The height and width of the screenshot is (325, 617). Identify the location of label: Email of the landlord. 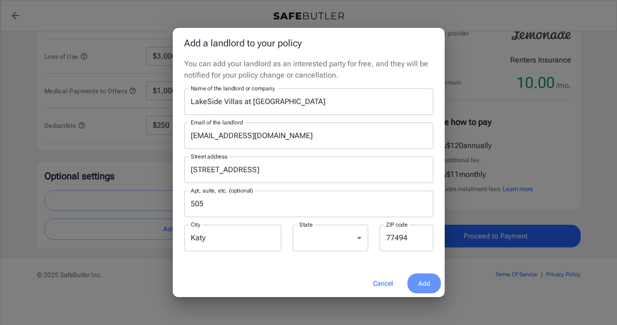
(217, 122).